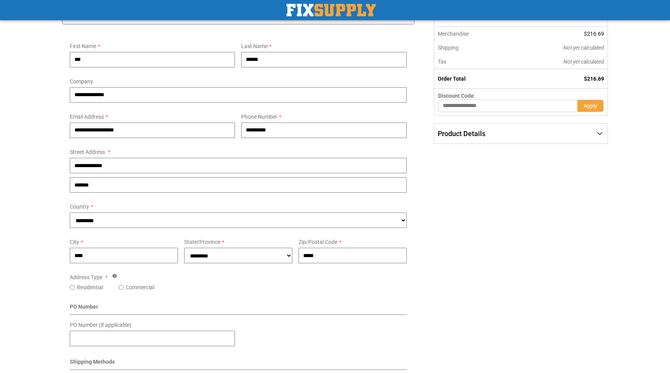 The height and width of the screenshot is (373, 670). What do you see at coordinates (259, 117) in the screenshot?
I see `span: Phone Number` at bounding box center [259, 117].